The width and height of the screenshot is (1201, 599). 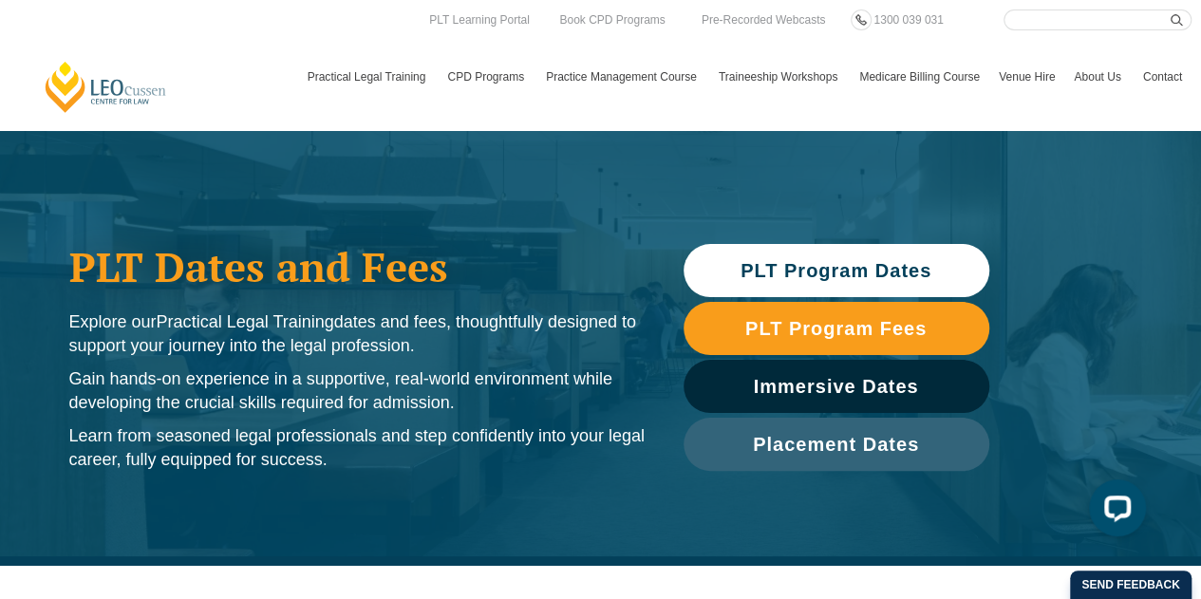 I want to click on a: Medicare Billing Course, so click(x=919, y=77).